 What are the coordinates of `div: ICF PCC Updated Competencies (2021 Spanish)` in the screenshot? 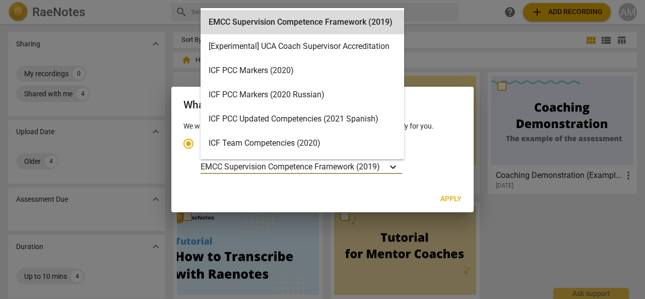 It's located at (302, 119).